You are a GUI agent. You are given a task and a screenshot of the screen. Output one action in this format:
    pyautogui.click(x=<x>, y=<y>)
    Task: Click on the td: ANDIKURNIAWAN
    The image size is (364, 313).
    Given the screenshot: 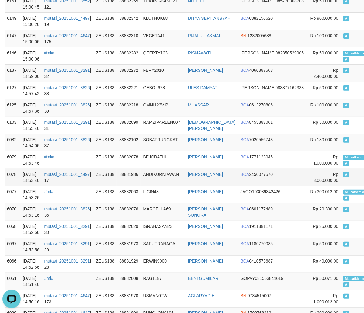 What is the action you would take?
    pyautogui.click(x=163, y=177)
    